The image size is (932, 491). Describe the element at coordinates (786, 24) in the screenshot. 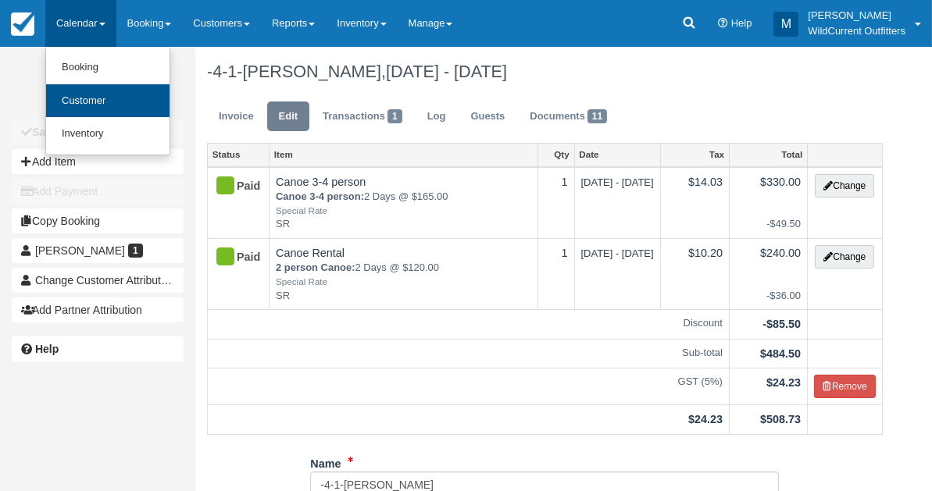

I see `div: M` at that location.